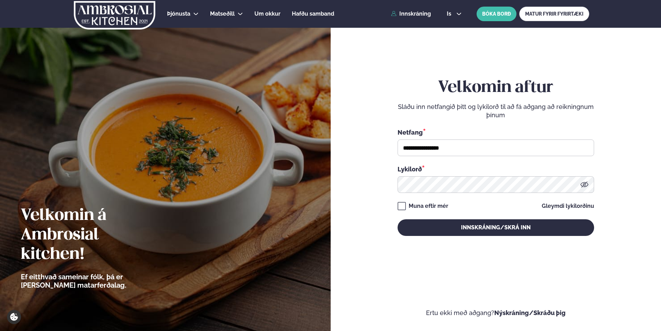 This screenshot has width=661, height=331. Describe the element at coordinates (495, 132) in the screenshot. I see `div: Netfang` at that location.